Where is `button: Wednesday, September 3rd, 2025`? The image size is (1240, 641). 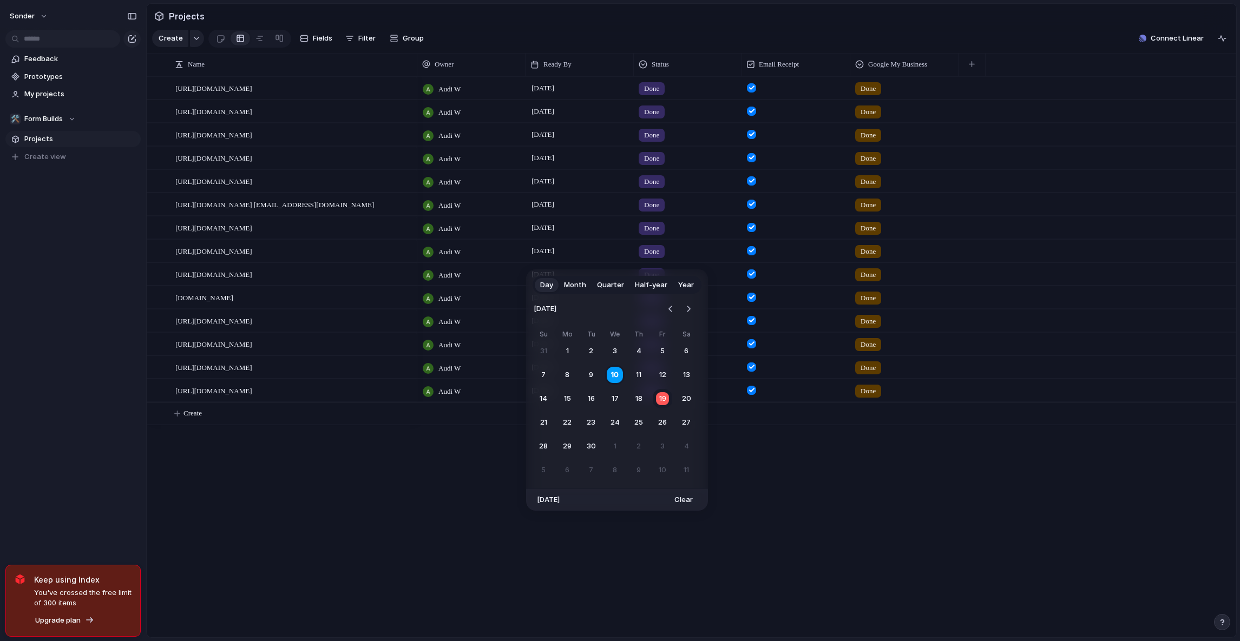 button: Wednesday, September 3rd, 2025 is located at coordinates (615, 351).